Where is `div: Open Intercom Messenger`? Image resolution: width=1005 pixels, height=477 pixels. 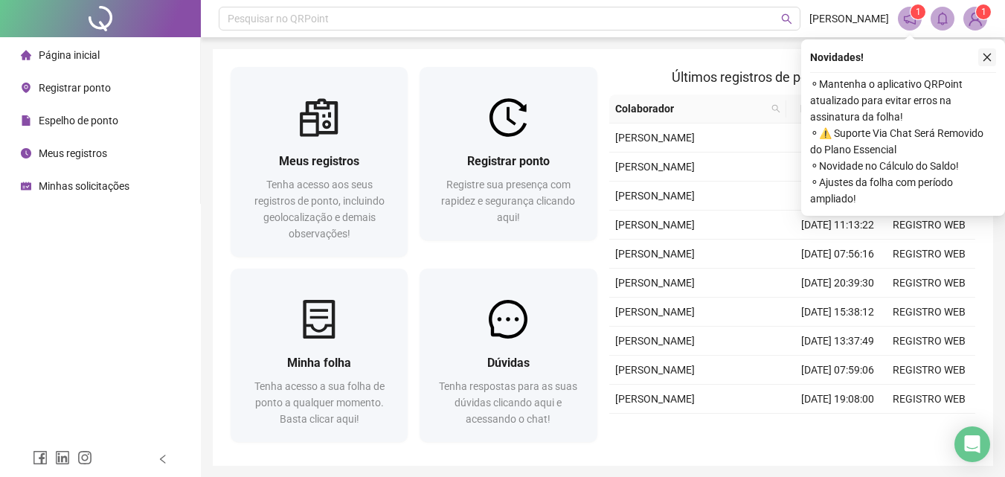
div: Open Intercom Messenger is located at coordinates (972, 444).